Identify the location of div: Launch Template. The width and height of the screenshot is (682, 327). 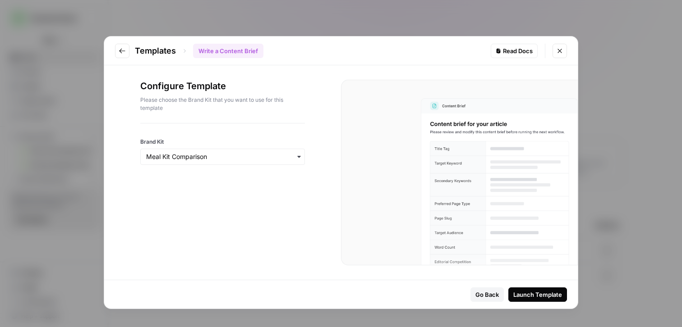
(537, 295).